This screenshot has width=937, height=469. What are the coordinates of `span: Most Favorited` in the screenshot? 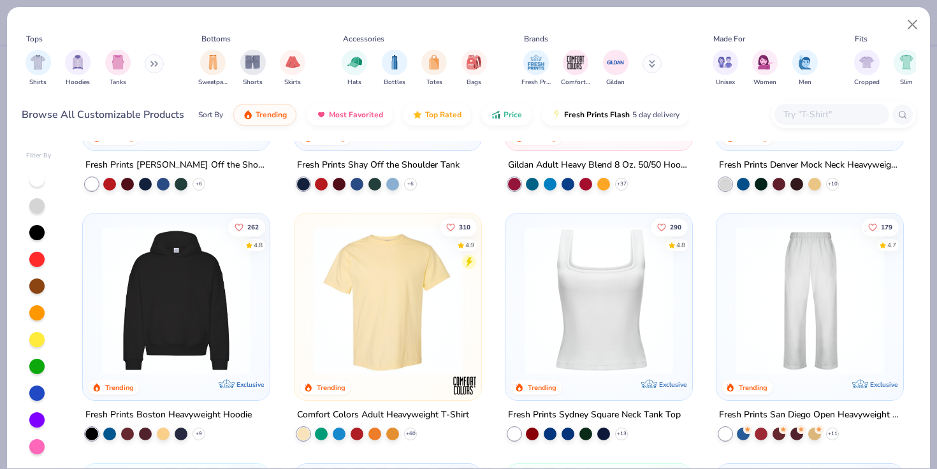 It's located at (356, 115).